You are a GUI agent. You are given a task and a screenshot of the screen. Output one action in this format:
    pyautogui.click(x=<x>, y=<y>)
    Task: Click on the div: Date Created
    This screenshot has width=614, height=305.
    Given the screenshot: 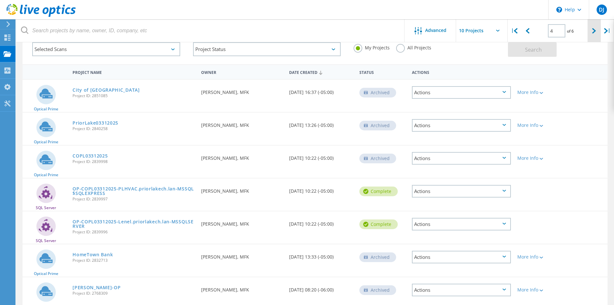 What is the action you would take?
    pyautogui.click(x=321, y=72)
    